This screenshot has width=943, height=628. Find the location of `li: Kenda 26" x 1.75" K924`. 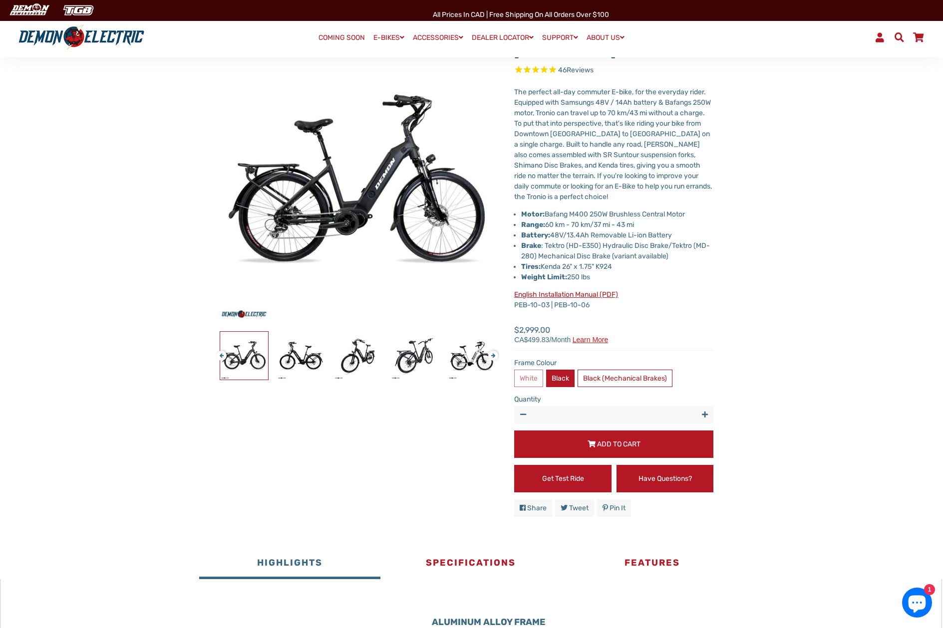

li: Kenda 26" x 1.75" K924 is located at coordinates (617, 267).